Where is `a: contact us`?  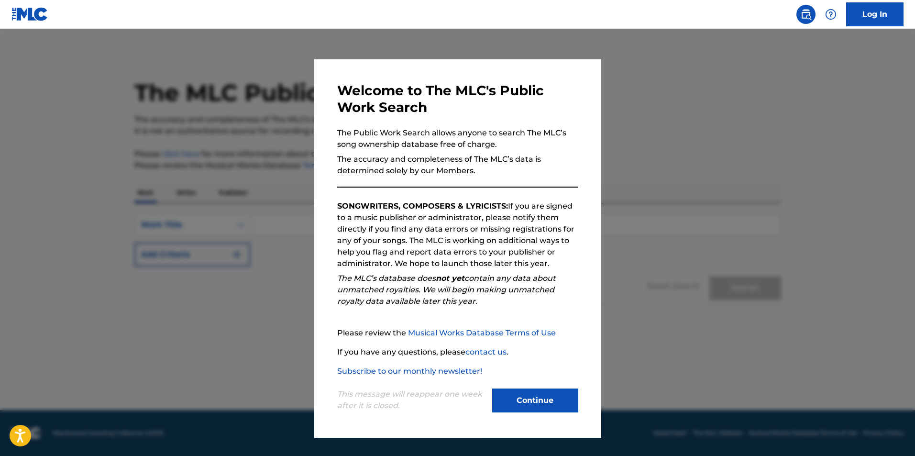 a: contact us is located at coordinates (486, 352).